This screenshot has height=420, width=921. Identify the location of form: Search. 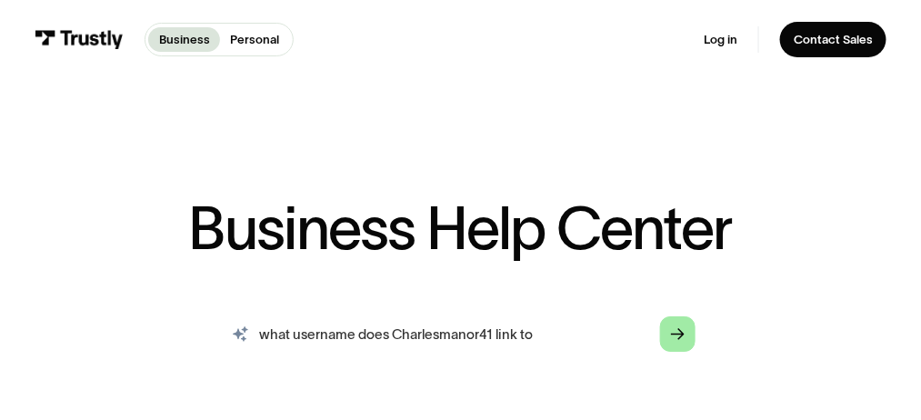
(461, 334).